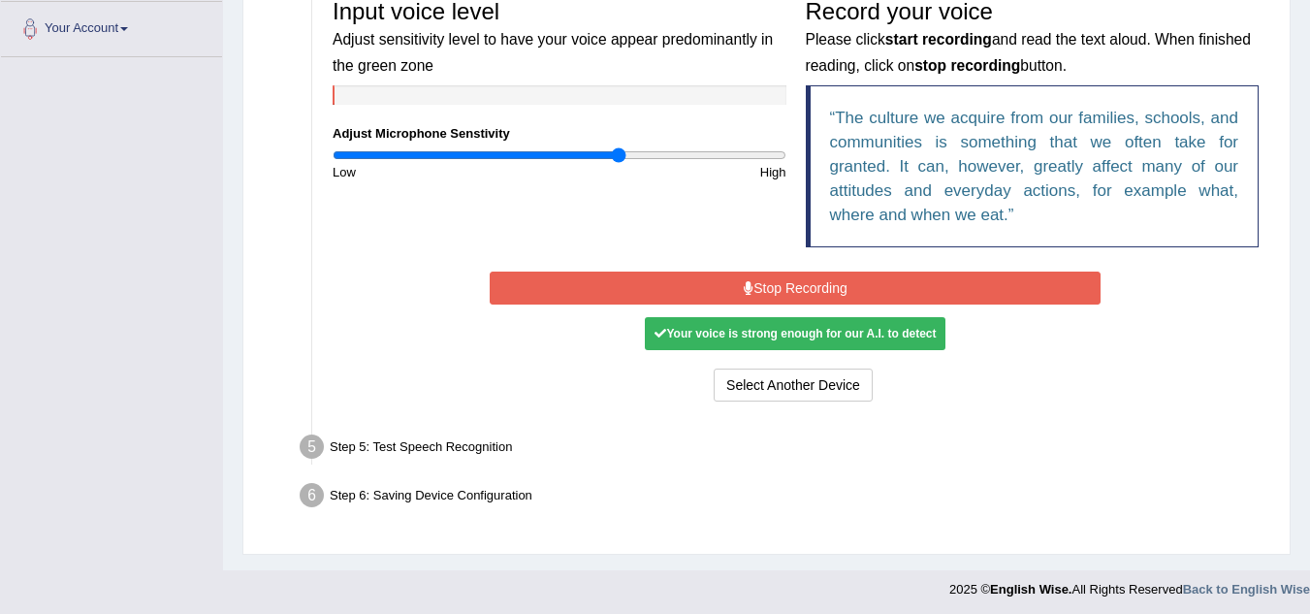 This screenshot has height=614, width=1310. What do you see at coordinates (1035, 166) in the screenshot?
I see `q: The culture we acquire from our families, schools, and communities is something that we often tak...` at bounding box center [1035, 166].